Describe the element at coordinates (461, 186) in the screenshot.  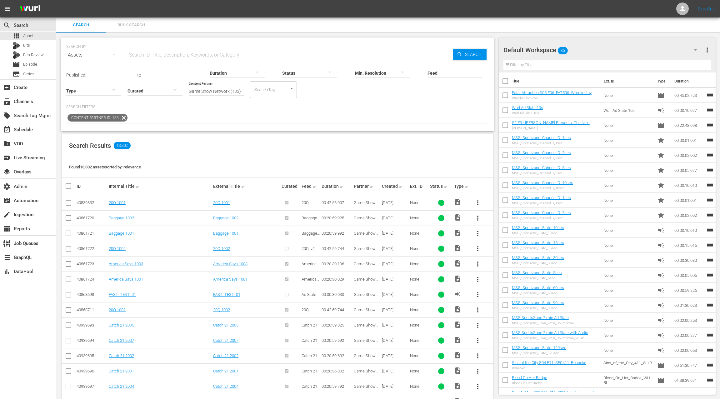
I see `div: Type` at that location.